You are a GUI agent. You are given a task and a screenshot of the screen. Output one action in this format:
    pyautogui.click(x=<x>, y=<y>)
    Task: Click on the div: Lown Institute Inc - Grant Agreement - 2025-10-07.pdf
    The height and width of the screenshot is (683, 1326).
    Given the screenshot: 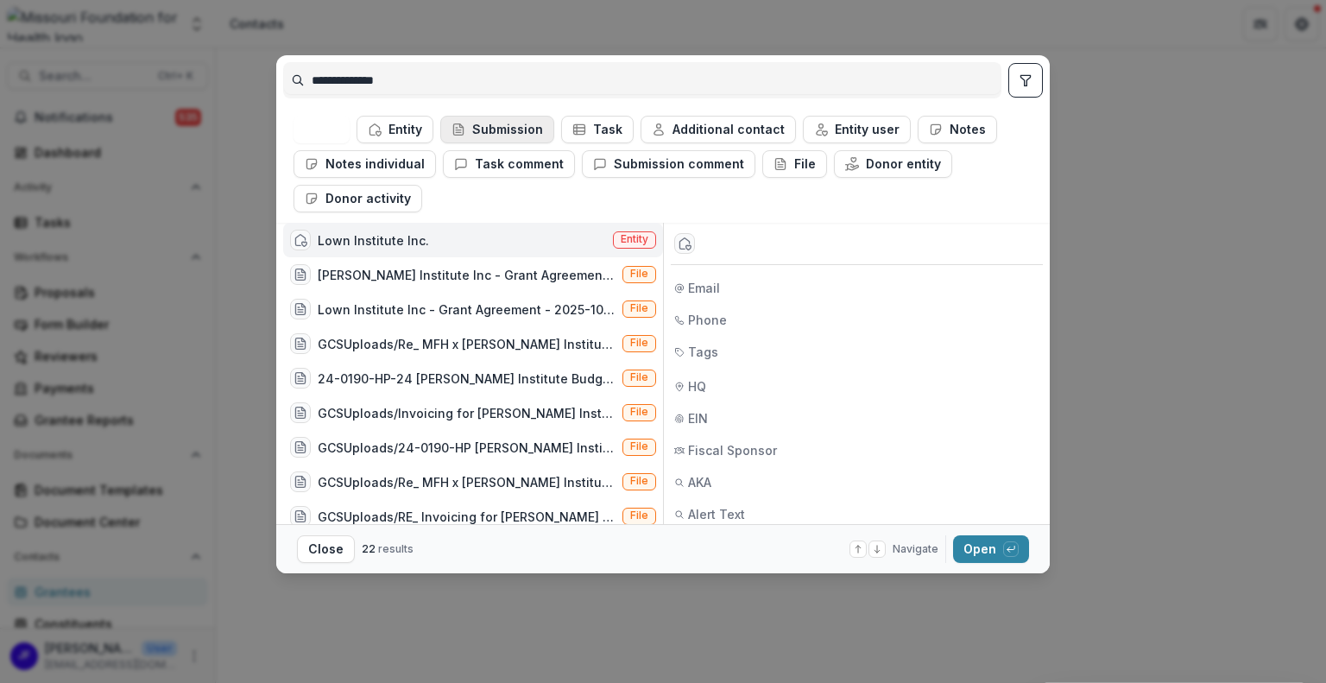 What is the action you would take?
    pyautogui.click(x=466, y=309)
    